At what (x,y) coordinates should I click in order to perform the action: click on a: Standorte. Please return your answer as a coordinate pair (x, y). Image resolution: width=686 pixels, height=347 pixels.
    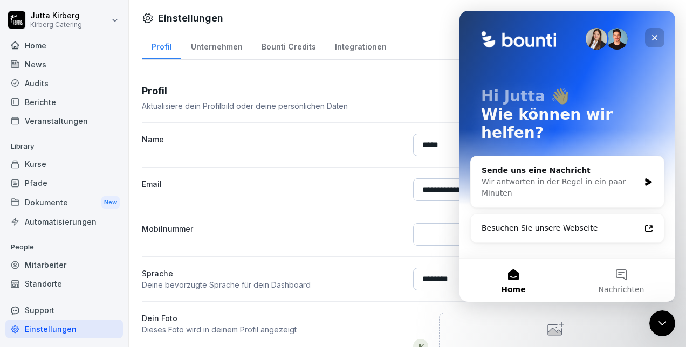
    Looking at the image, I should click on (64, 284).